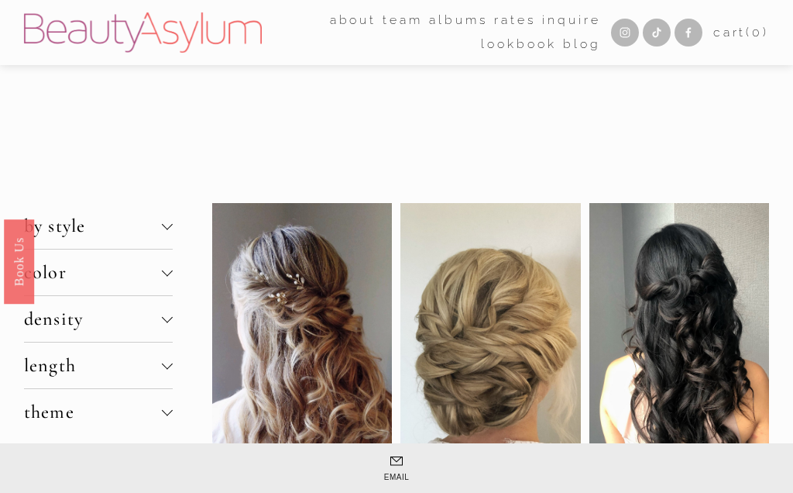  Describe the element at coordinates (98, 318) in the screenshot. I see `button: density` at that location.